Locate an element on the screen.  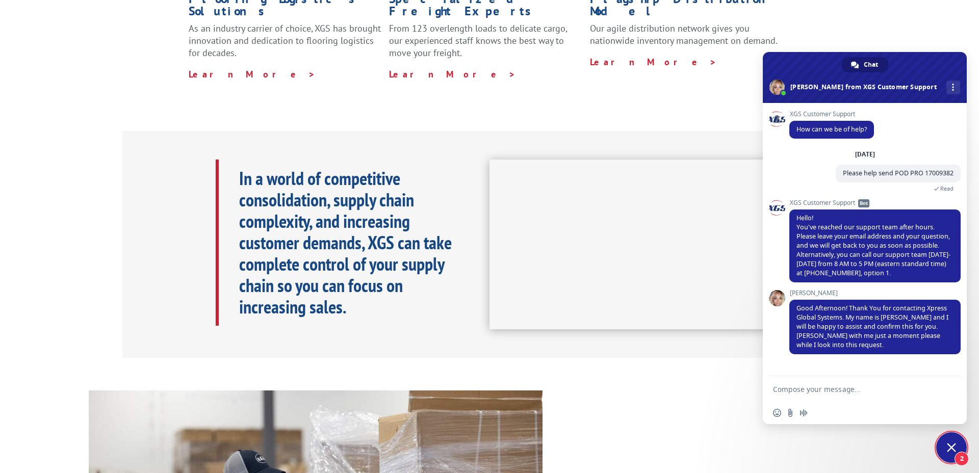
span: Insert an emoji is located at coordinates (777, 413).